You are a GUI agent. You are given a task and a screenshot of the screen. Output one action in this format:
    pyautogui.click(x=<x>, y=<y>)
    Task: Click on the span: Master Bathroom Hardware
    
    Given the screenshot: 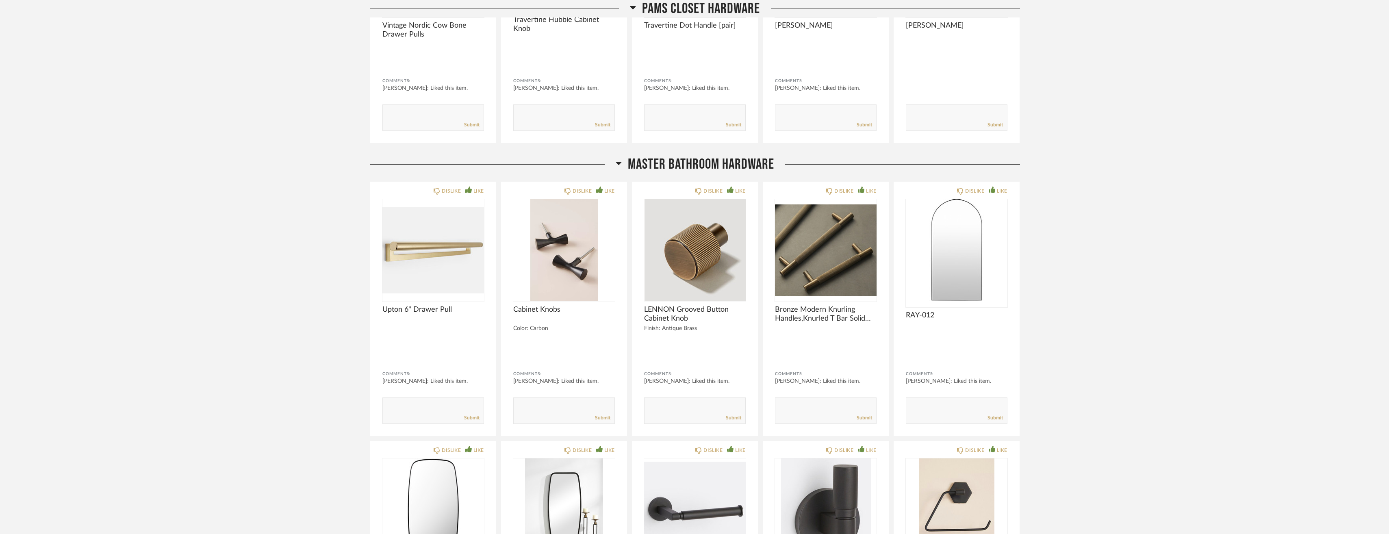 What is the action you would take?
    pyautogui.click(x=701, y=164)
    